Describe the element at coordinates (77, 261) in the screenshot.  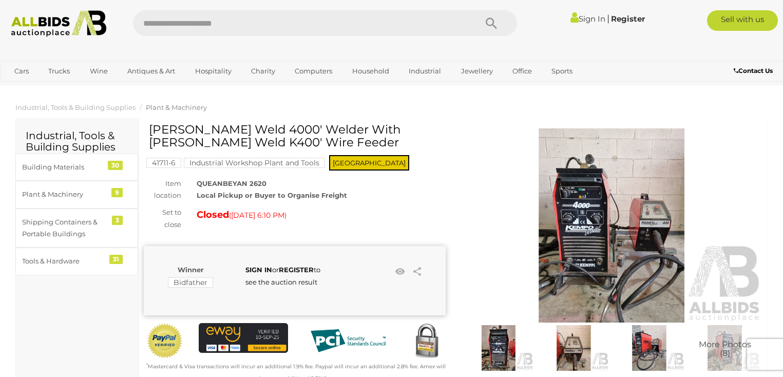
I see `a: Tools & Hardware 31` at that location.